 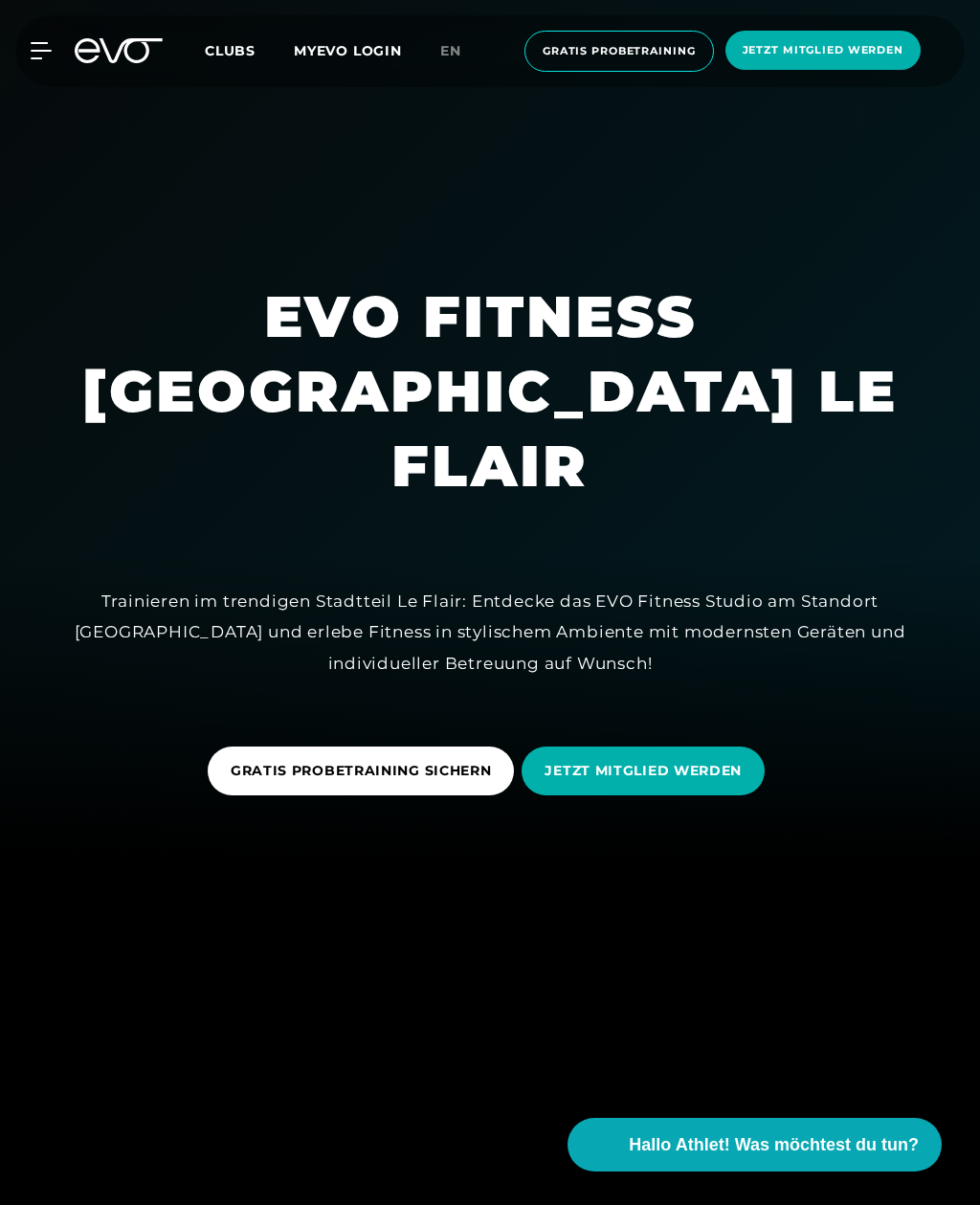 I want to click on a: en, so click(x=462, y=51).